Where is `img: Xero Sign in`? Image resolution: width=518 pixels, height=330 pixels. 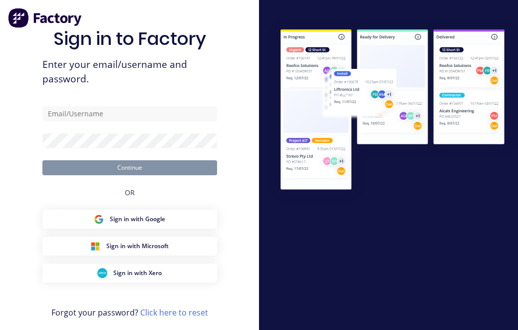 img: Xero Sign in is located at coordinates (102, 273).